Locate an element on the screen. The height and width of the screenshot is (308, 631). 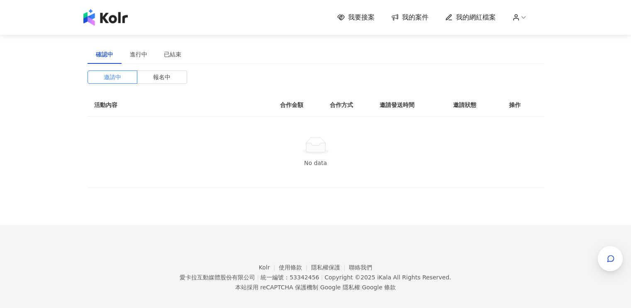
a: 聯絡我們 is located at coordinates (360, 267).